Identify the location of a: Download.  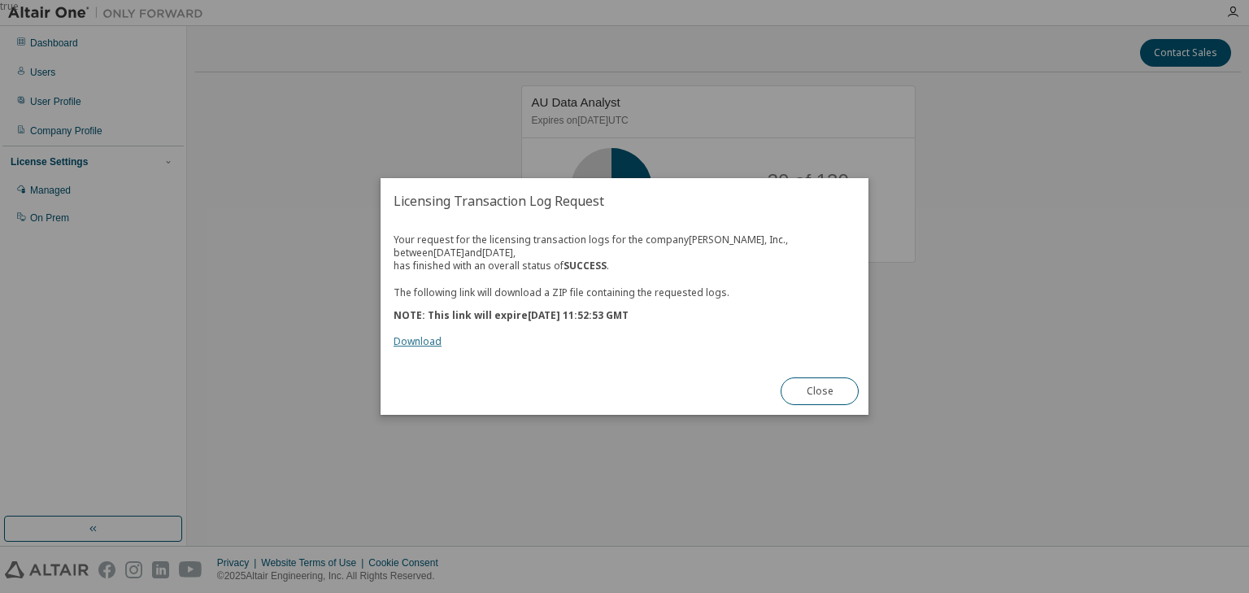
(417, 341).